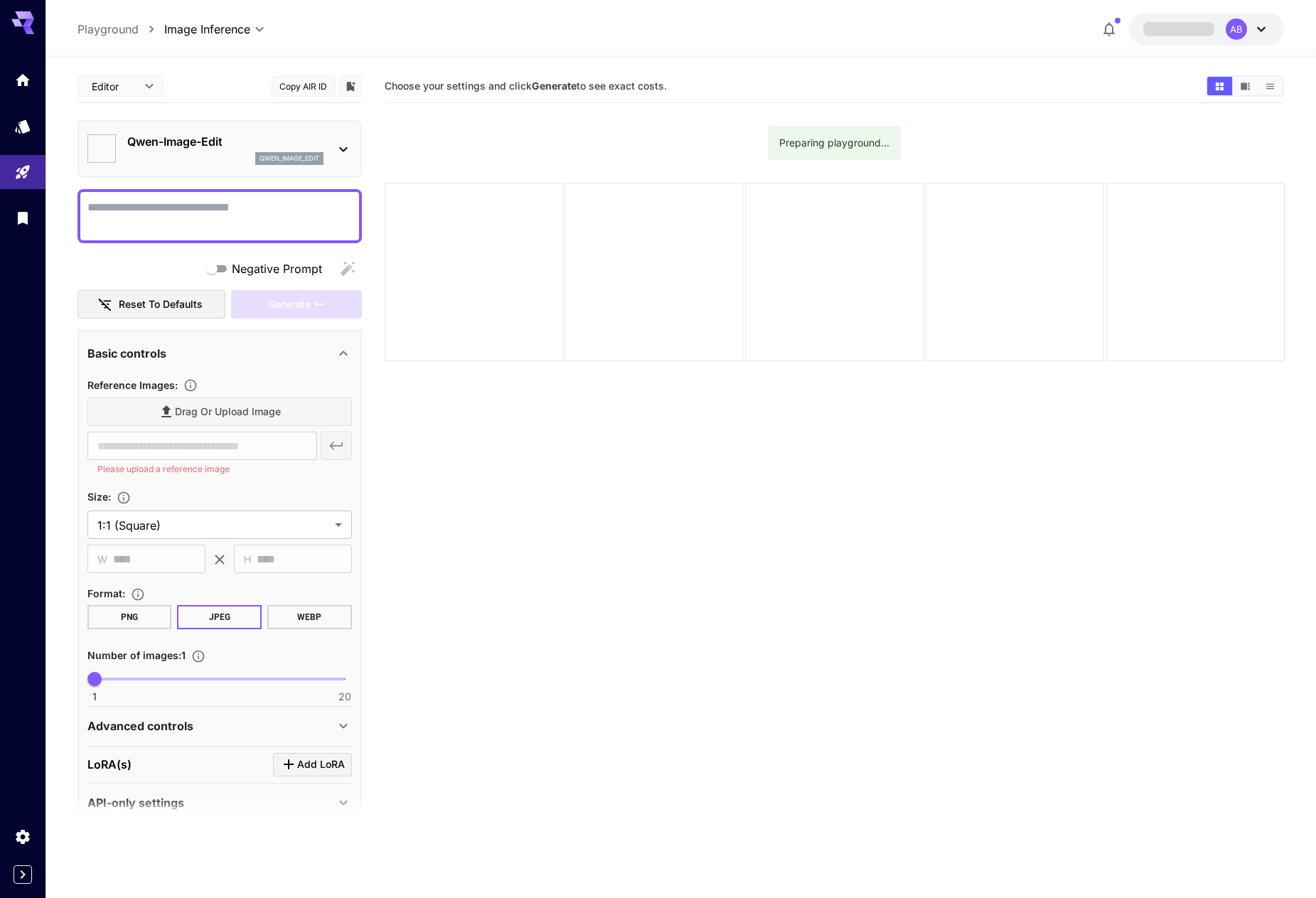  I want to click on button: Show images in list view, so click(1270, 86).